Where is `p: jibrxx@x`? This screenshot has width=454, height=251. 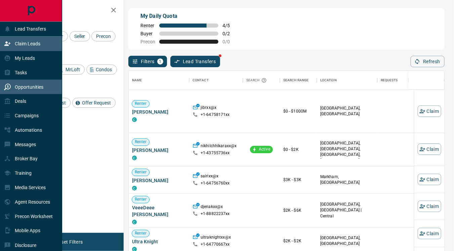
p: jibrxx@x is located at coordinates (208, 108).